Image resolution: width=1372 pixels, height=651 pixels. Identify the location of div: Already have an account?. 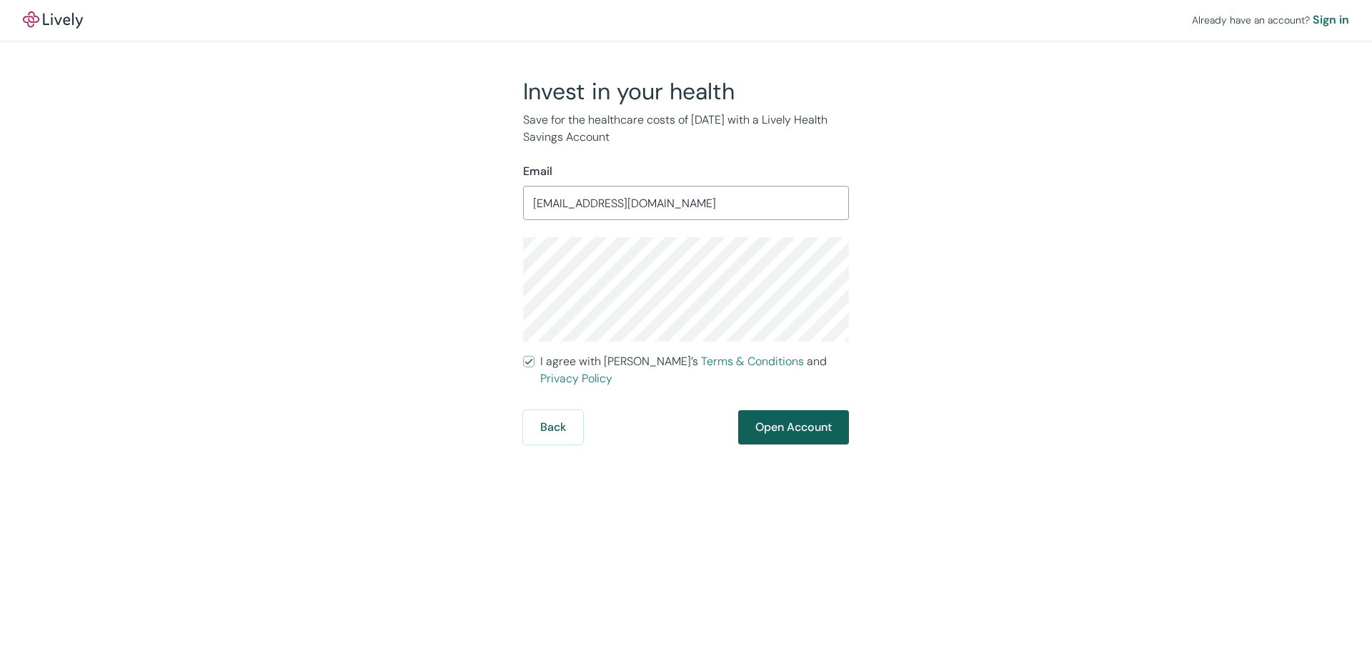
(1270, 20).